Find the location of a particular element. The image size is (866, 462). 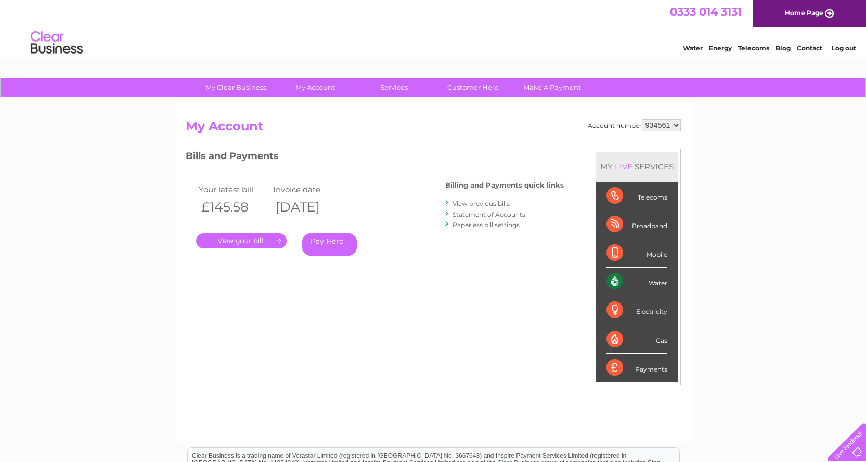

div: LIVE is located at coordinates (623, 166).